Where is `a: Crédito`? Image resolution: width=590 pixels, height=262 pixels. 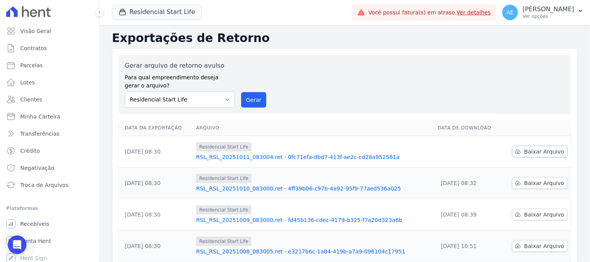 a: Crédito is located at coordinates (49, 151).